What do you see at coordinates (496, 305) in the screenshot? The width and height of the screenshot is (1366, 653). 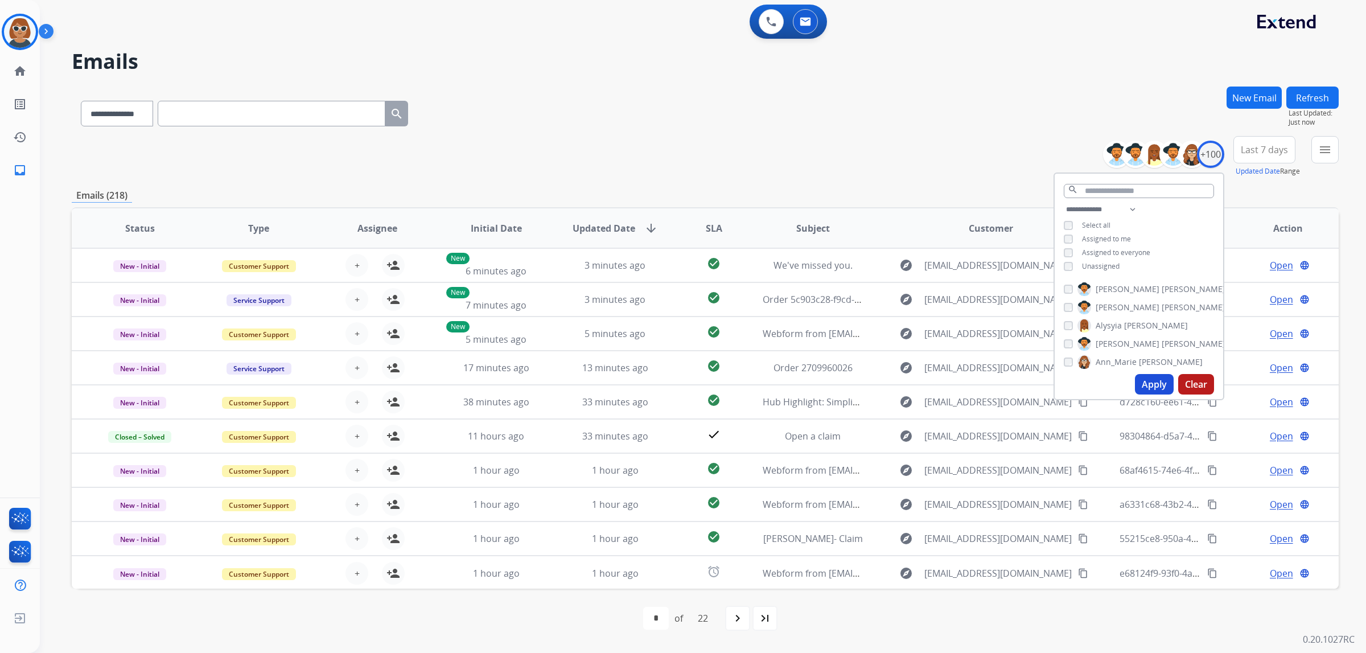 I see `span: 7 minutes ago` at bounding box center [496, 305].